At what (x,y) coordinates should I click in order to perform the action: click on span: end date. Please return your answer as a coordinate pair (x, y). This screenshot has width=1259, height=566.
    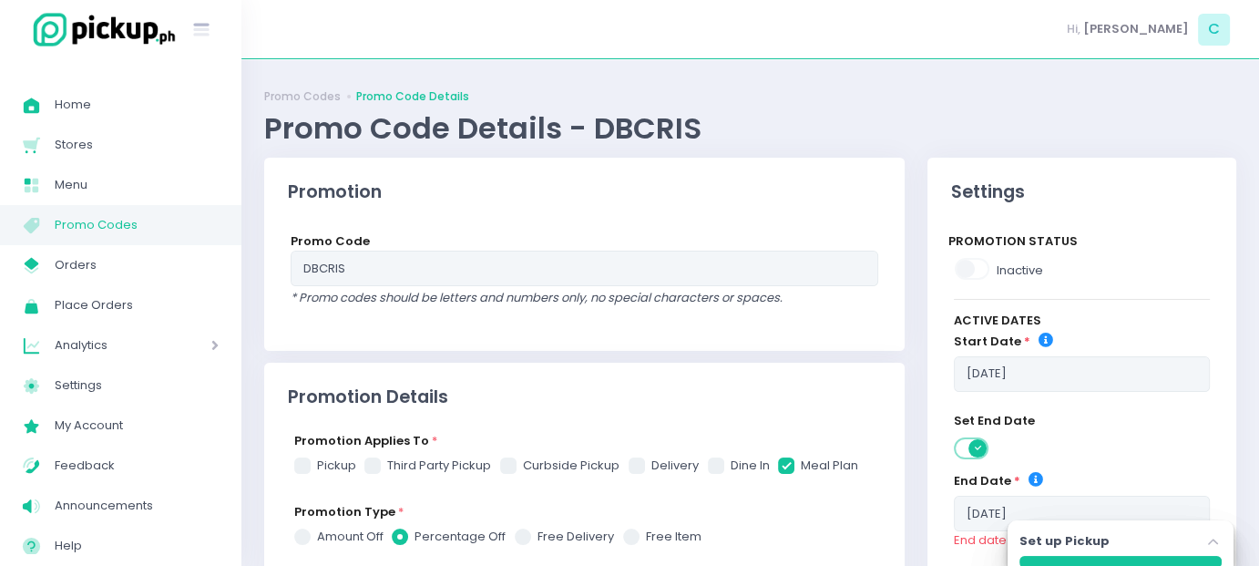
    Looking at the image, I should click on (982, 480).